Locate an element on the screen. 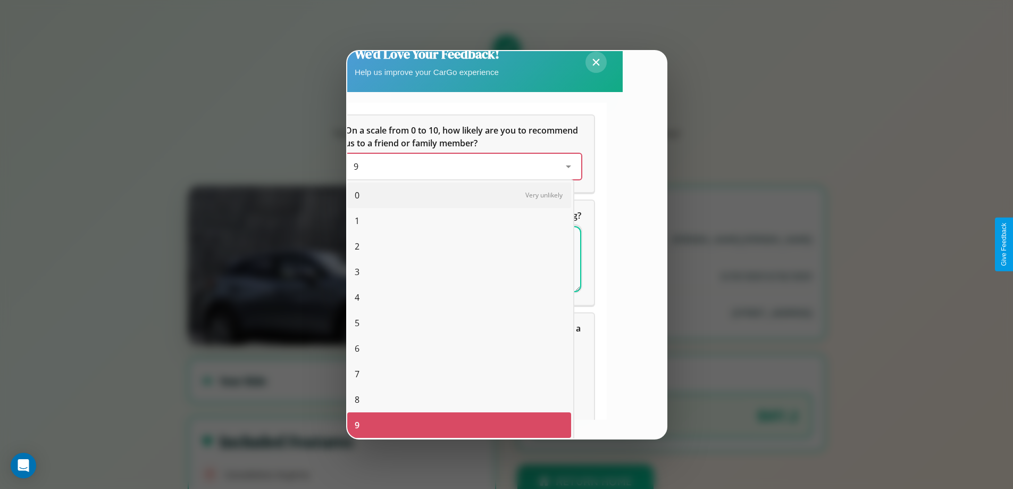 Image resolution: width=1013 pixels, height=489 pixels. span: 5 is located at coordinates (357, 323).